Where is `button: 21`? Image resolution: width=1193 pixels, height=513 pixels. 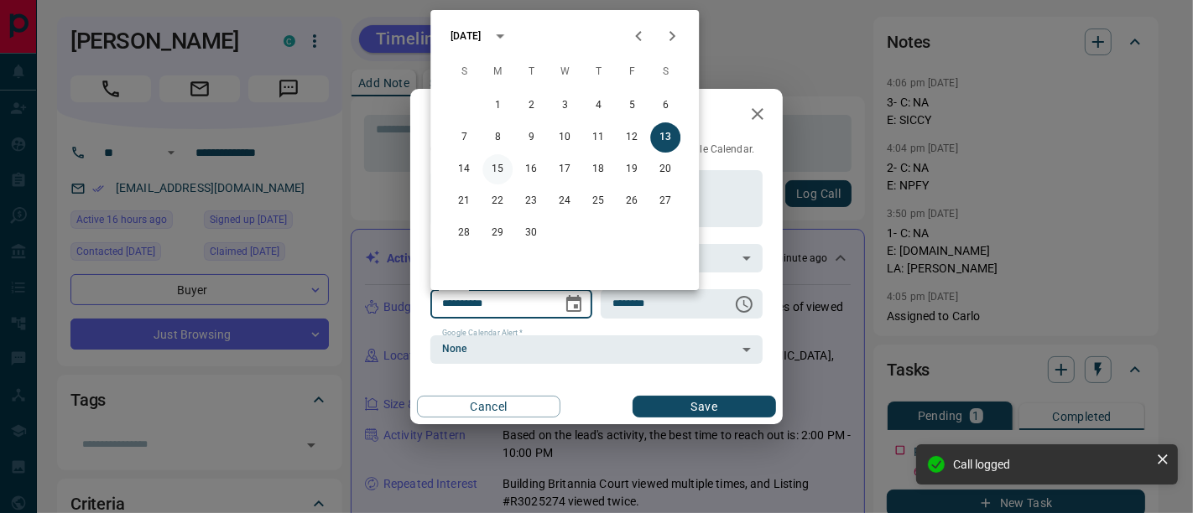
button: 21 is located at coordinates (464, 201).